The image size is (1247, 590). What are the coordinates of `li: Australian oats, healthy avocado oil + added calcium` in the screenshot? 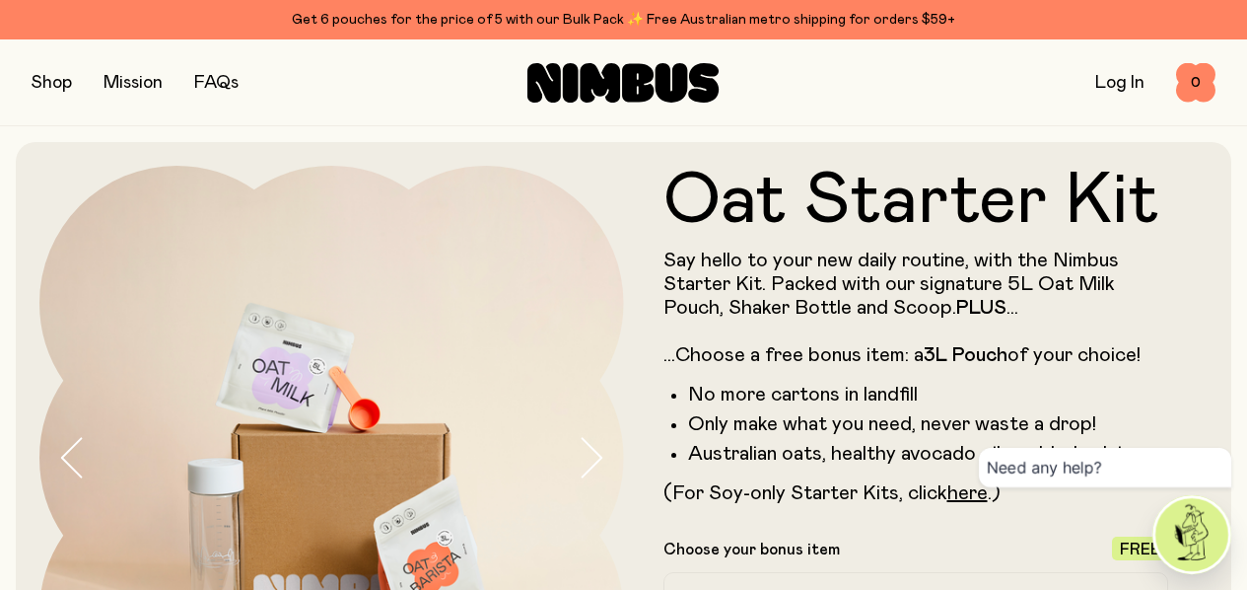 It's located at (929, 453).